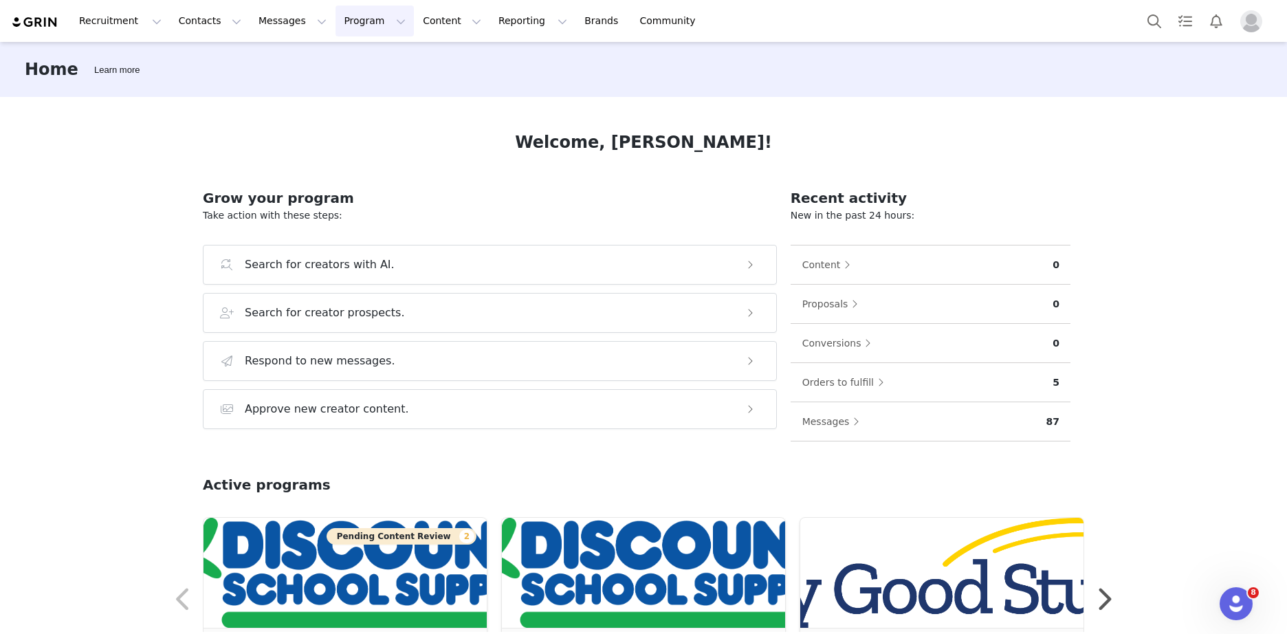  I want to click on a: grin logo, so click(35, 22).